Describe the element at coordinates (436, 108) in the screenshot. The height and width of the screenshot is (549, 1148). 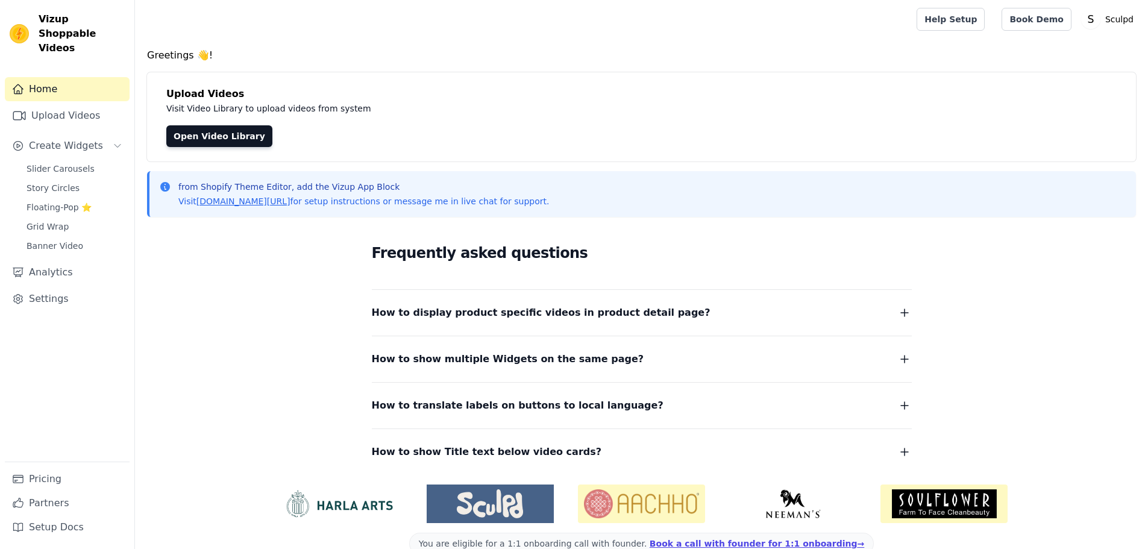
I see `p: Visit Video Library to upload videos from system` at that location.